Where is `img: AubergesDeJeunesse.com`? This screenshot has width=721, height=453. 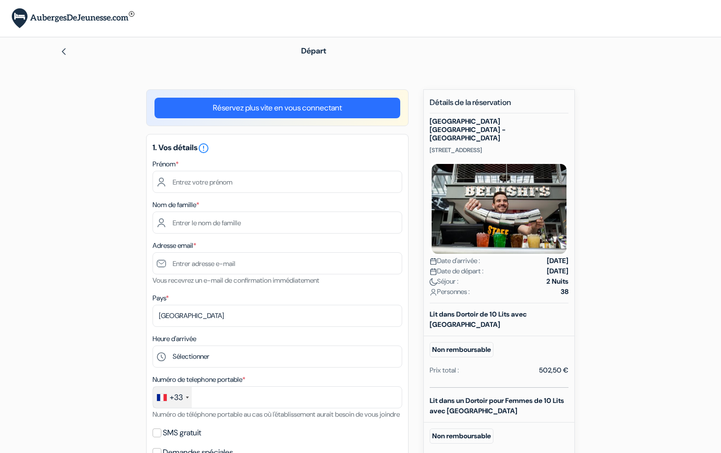 img: AubergesDeJeunesse.com is located at coordinates (73, 18).